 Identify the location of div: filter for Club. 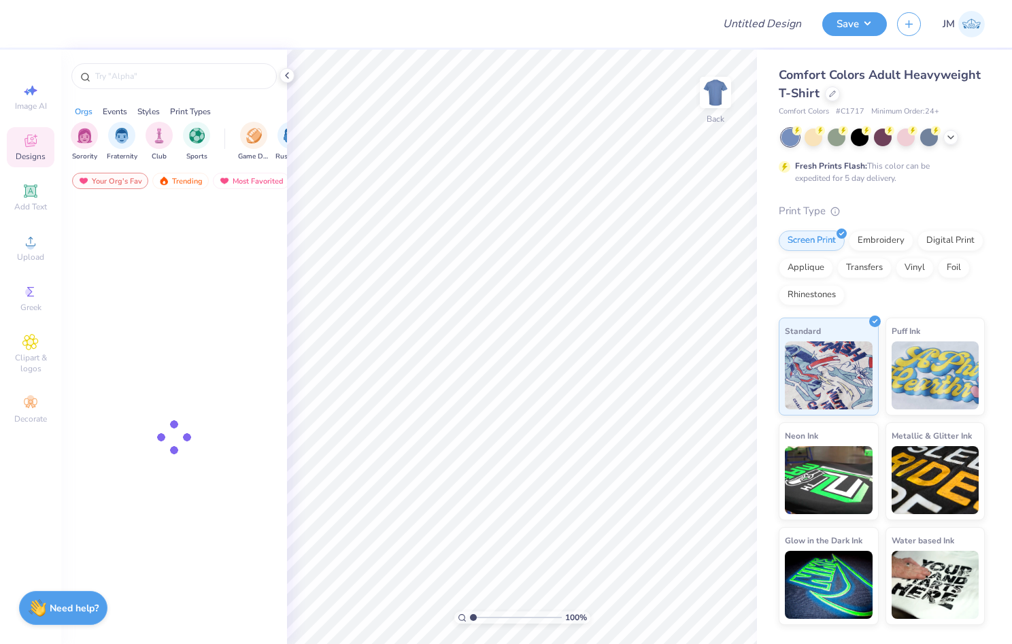
(159, 141).